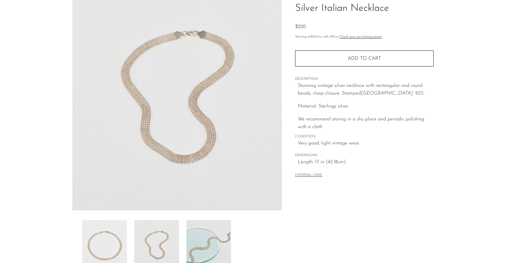  I want to click on p: Stunning vintage silver necklace with rectangular and round beads, clasp closure. Stamped, so click(366, 90).